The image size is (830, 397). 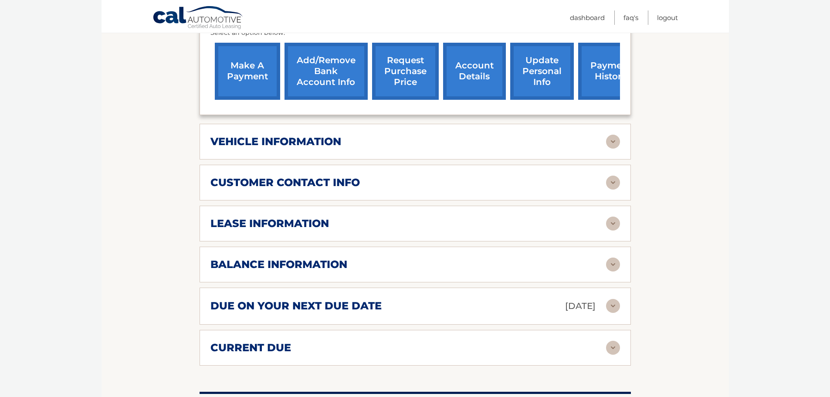 I want to click on h2: balance information, so click(x=279, y=264).